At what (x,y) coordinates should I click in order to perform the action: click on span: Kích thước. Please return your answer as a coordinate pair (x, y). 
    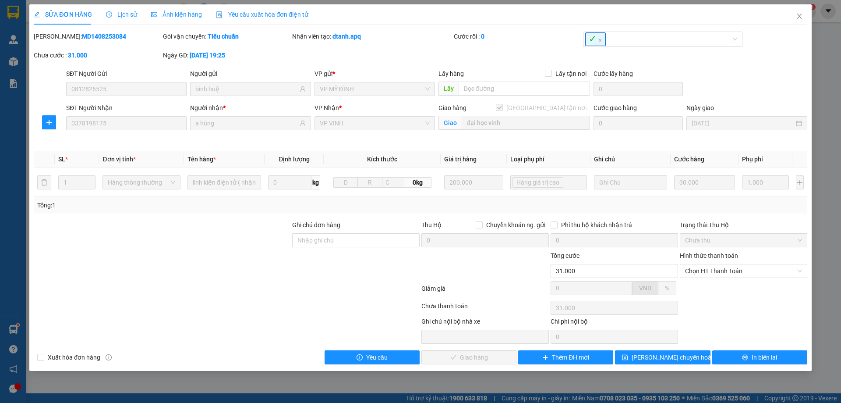
    Looking at the image, I should click on (382, 159).